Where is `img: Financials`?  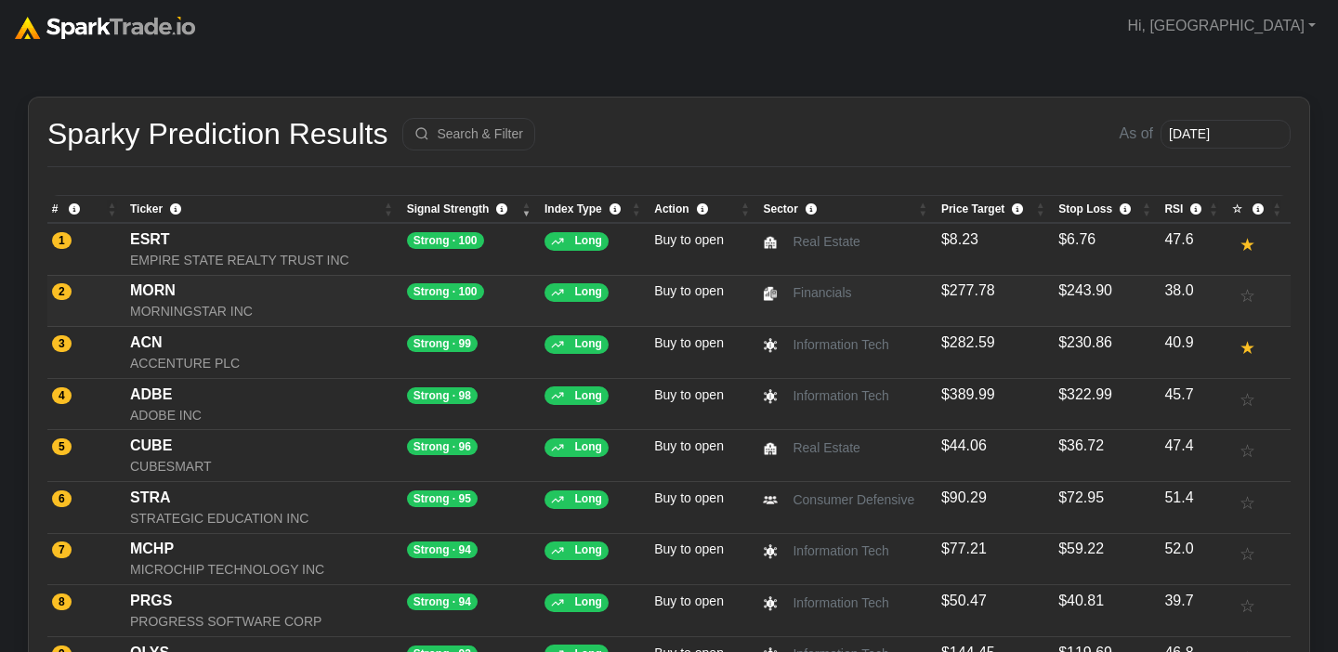
img: Financials is located at coordinates (770, 294).